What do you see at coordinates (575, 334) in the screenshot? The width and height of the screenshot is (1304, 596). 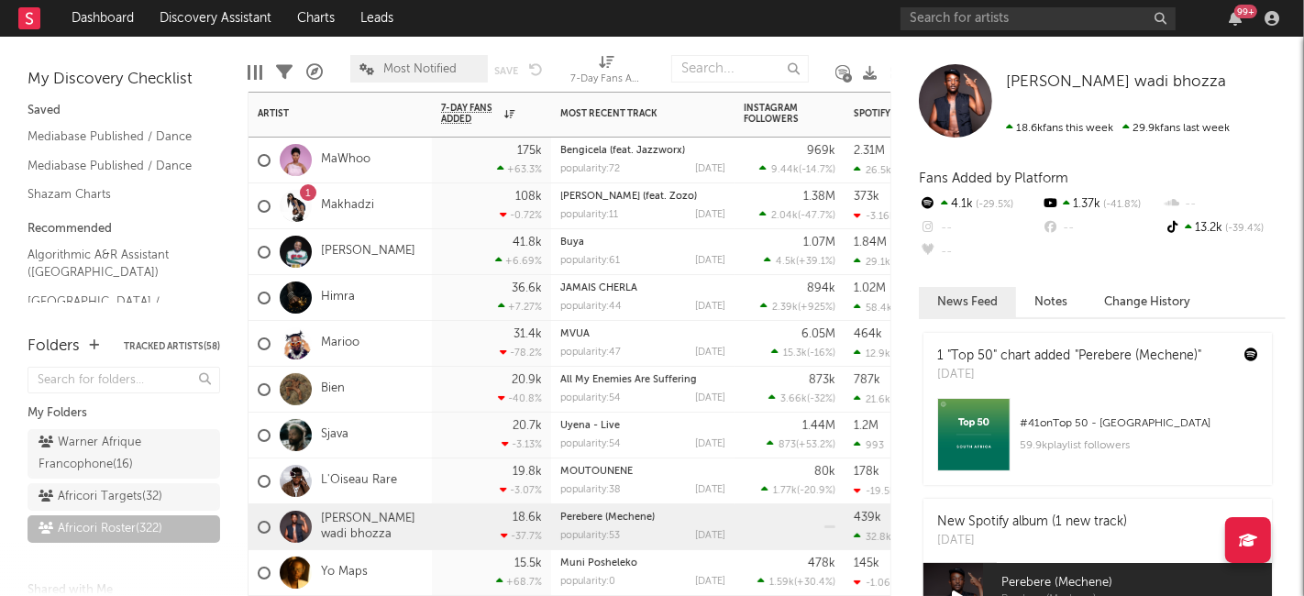 I see `a: MVUA` at bounding box center [575, 334].